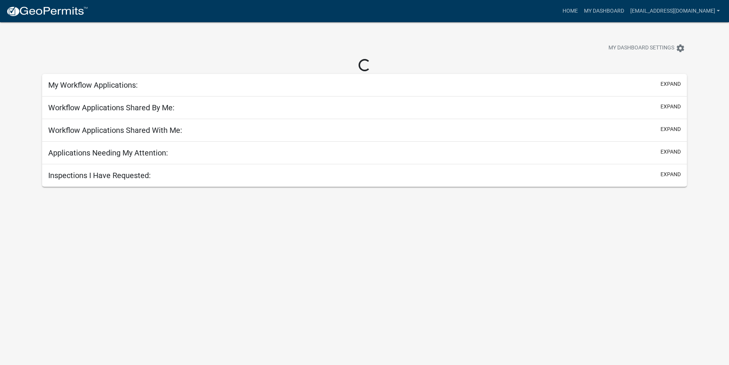 This screenshot has height=365, width=729. I want to click on a: Home, so click(570, 11).